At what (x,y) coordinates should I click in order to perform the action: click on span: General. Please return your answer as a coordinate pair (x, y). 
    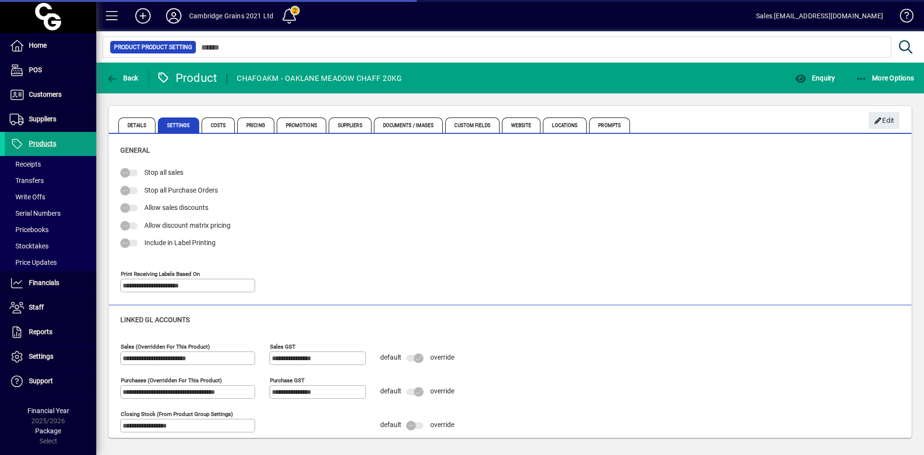
    Looking at the image, I should click on (135, 150).